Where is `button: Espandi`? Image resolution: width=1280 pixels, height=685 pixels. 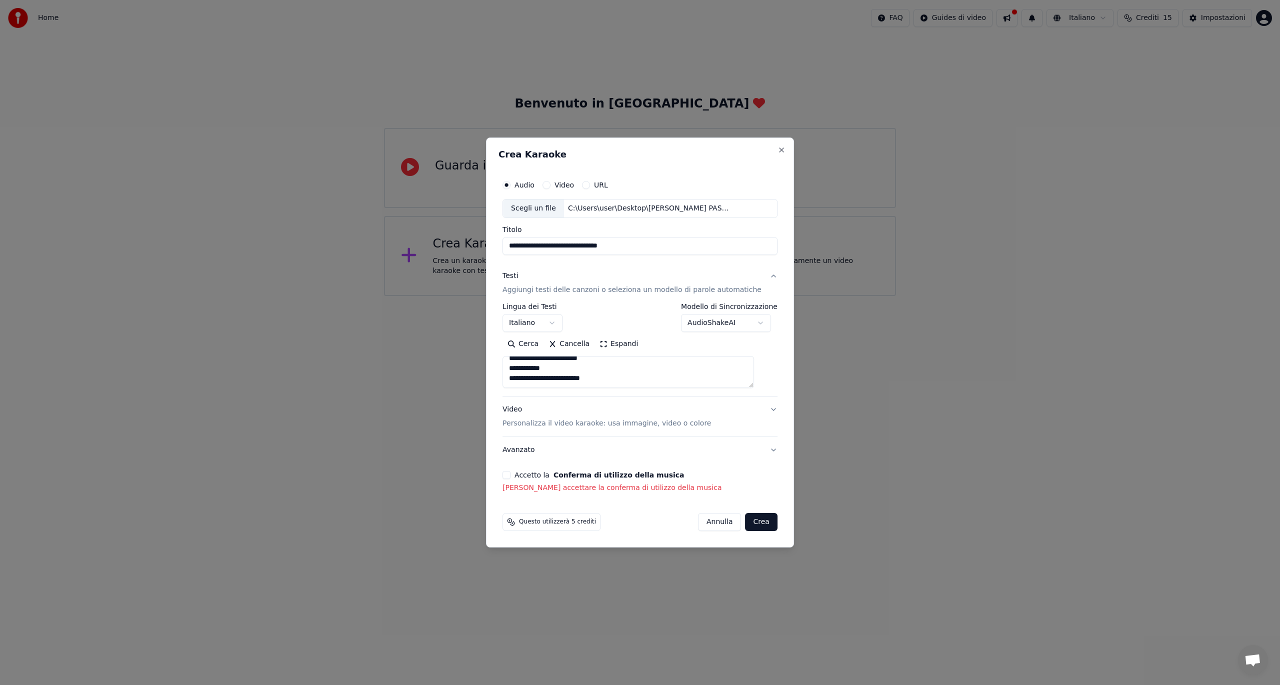 button: Espandi is located at coordinates (619, 344).